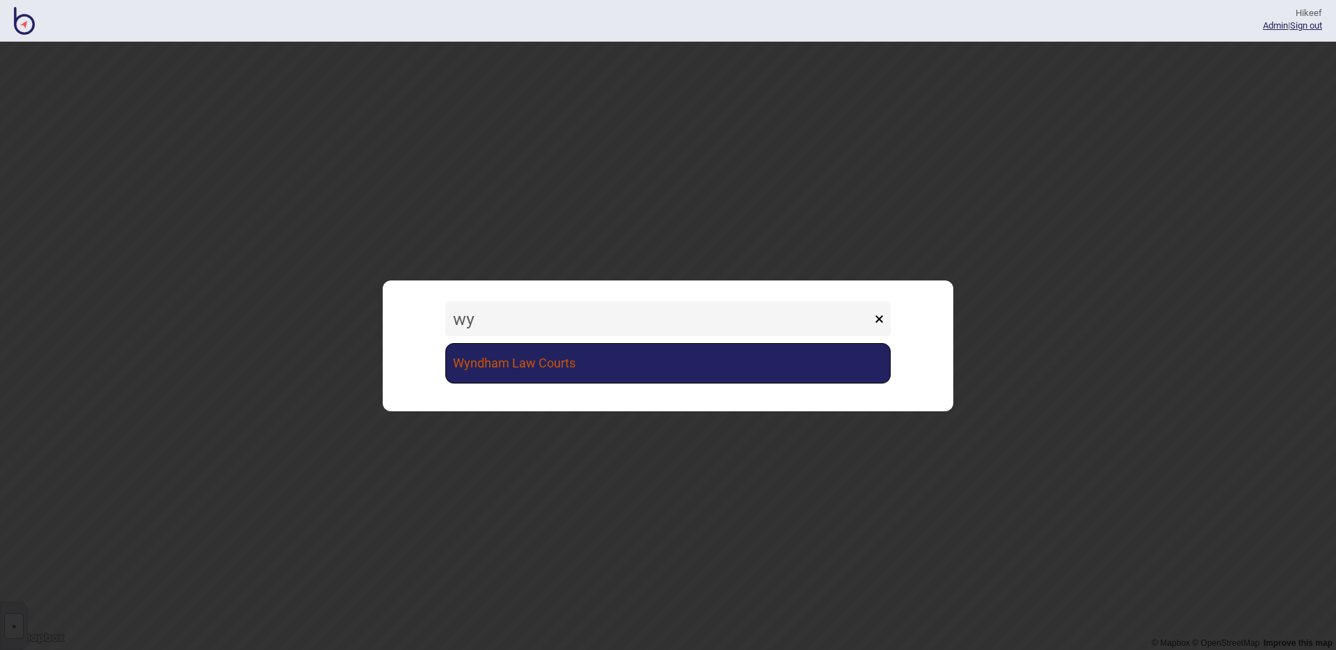 The image size is (1336, 650). What do you see at coordinates (1306, 25) in the screenshot?
I see `button: Sign out` at bounding box center [1306, 25].